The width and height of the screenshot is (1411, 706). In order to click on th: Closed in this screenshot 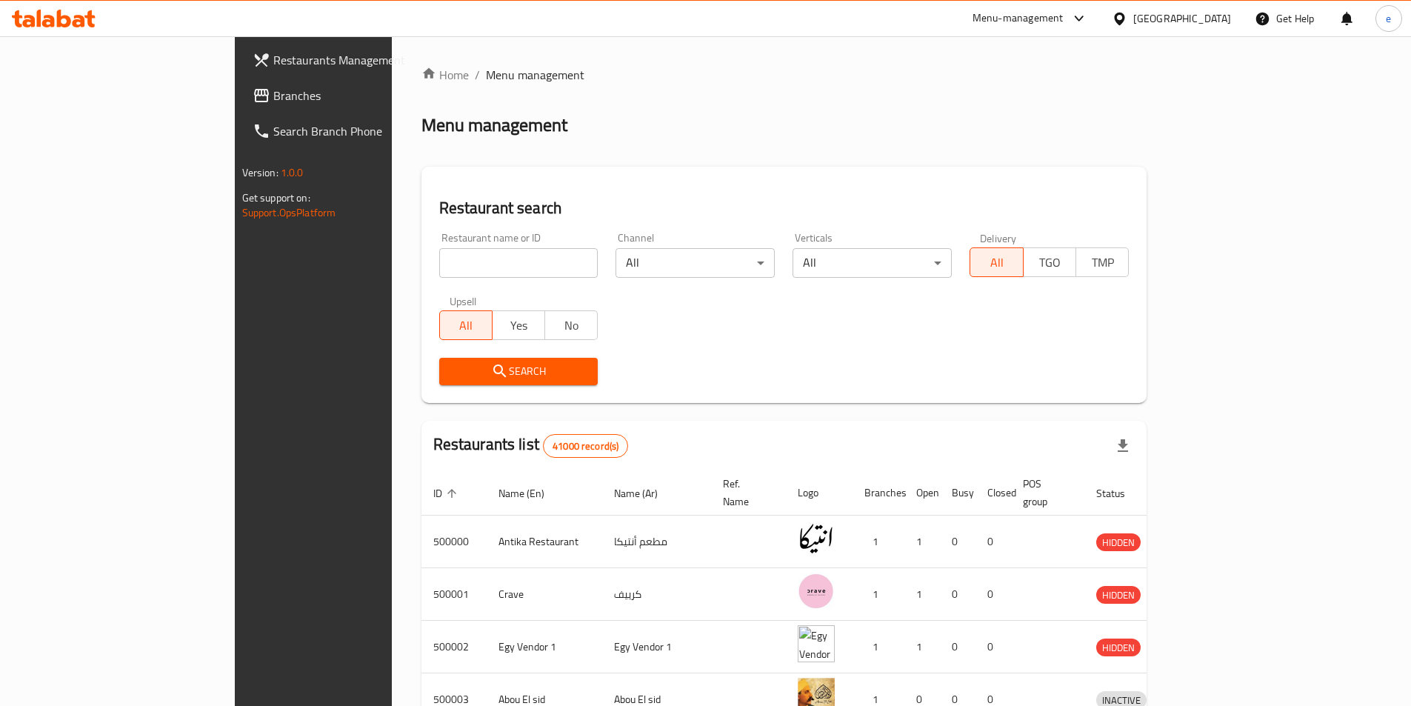, I will do `click(994, 493)`.